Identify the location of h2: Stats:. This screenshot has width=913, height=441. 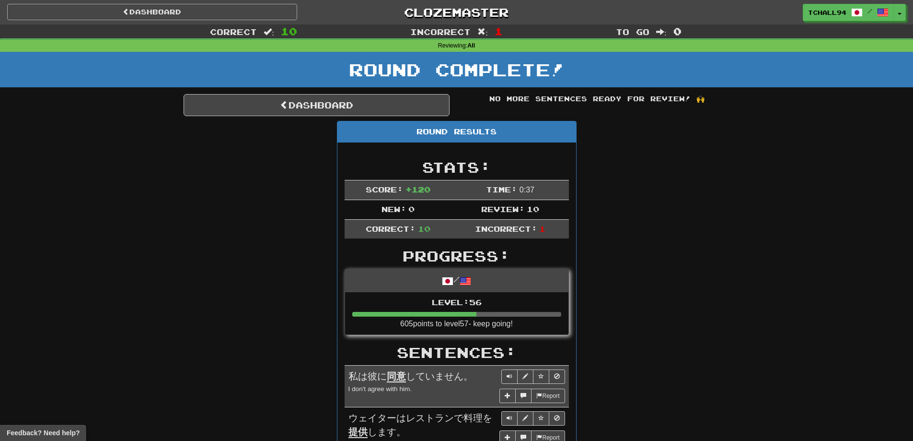
(457, 167).